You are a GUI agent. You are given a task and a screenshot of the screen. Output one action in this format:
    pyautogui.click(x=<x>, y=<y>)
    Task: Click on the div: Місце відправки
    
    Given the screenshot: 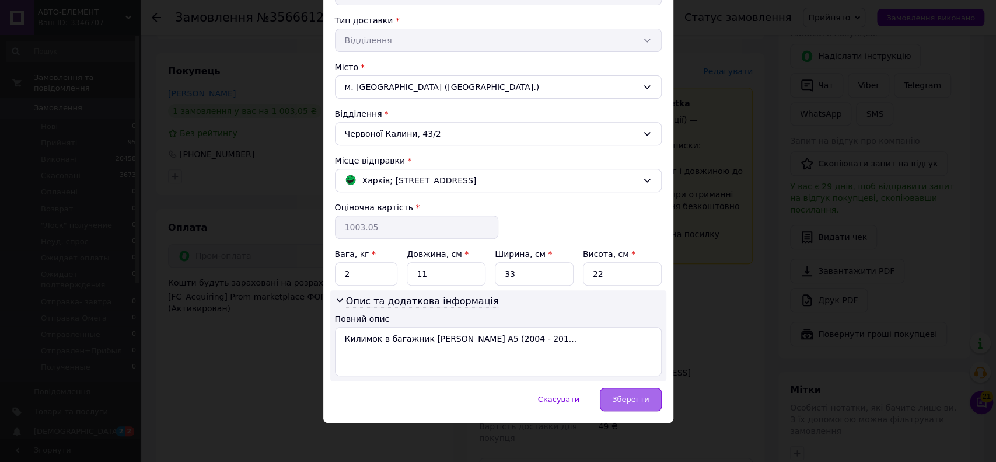 What is the action you would take?
    pyautogui.click(x=498, y=160)
    